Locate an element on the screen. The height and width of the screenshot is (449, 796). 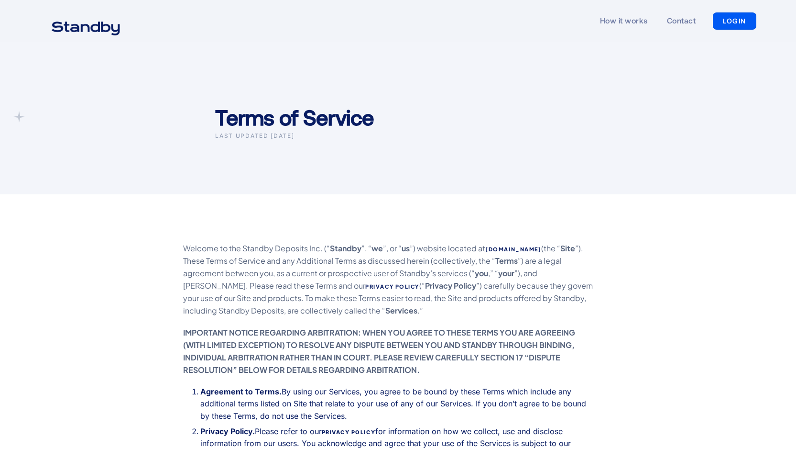
p: Welcome to the Standby Deposits Inc. (“ ”, “ ”, or “ ”) website located at (the “ ”). These Terms... is located at coordinates (390, 279).